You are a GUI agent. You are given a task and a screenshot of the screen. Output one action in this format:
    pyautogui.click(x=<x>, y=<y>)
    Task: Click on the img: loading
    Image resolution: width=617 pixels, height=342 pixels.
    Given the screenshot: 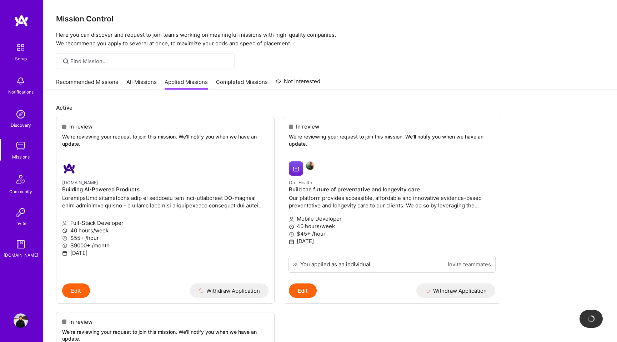 What is the action you would take?
    pyautogui.click(x=592, y=319)
    